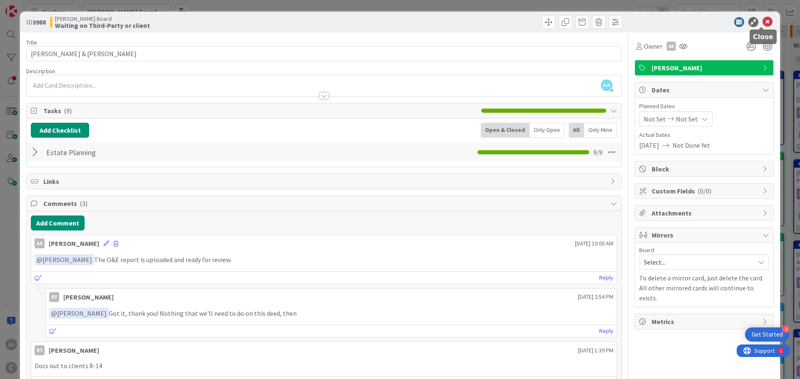 This screenshot has width=800, height=379. I want to click on div: 1, so click(44, 7).